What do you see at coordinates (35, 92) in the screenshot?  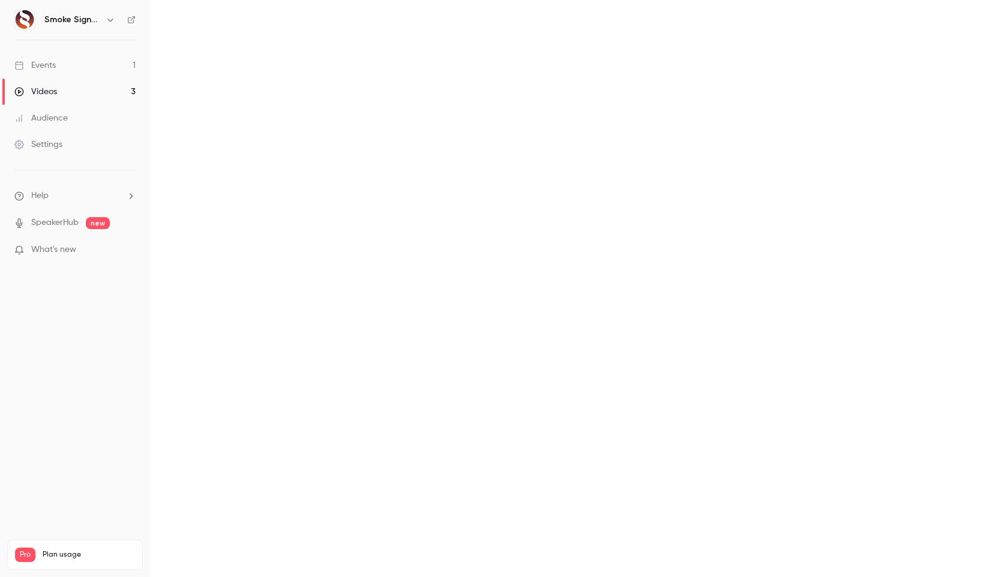 I see `div: Videos` at bounding box center [35, 92].